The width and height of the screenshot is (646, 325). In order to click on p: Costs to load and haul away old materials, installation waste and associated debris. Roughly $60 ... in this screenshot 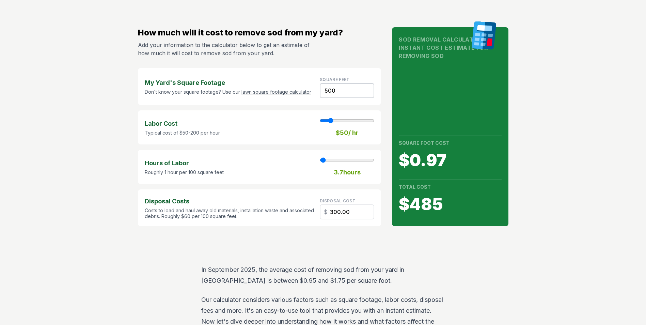, I will do `click(229, 213)`.